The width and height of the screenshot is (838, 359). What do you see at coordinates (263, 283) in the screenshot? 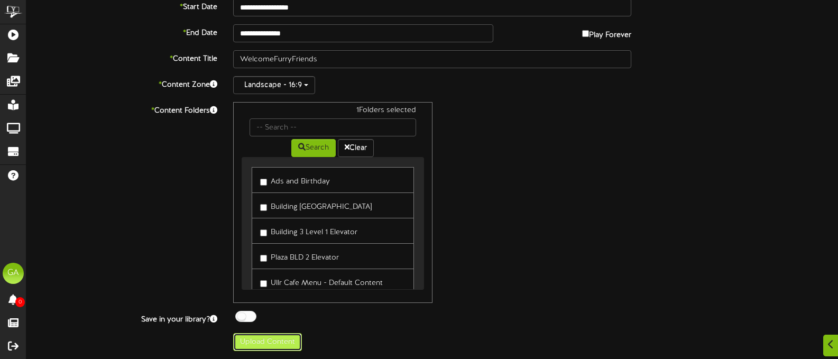
I see `input: Ullr Cafe Menu - Default Content Folder` at bounding box center [263, 283].